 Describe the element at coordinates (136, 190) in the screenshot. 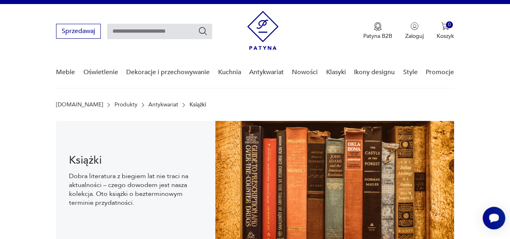

I see `p: Dobra literatura z biegiem lat nie traci na aktualności – czego dowodem jest nasza kolekcja. Oto ...` at that location.